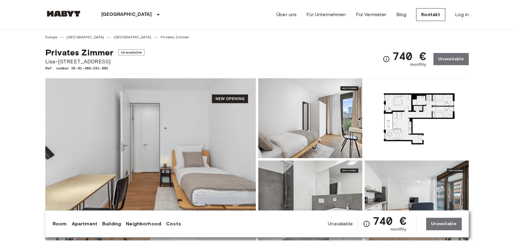 The width and height of the screenshot is (514, 247). I want to click on span: Privates Zimmer, so click(79, 52).